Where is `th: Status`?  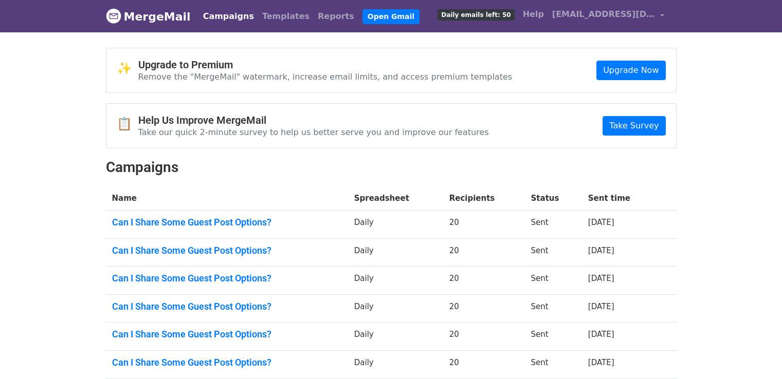
th: Status is located at coordinates (553, 198).